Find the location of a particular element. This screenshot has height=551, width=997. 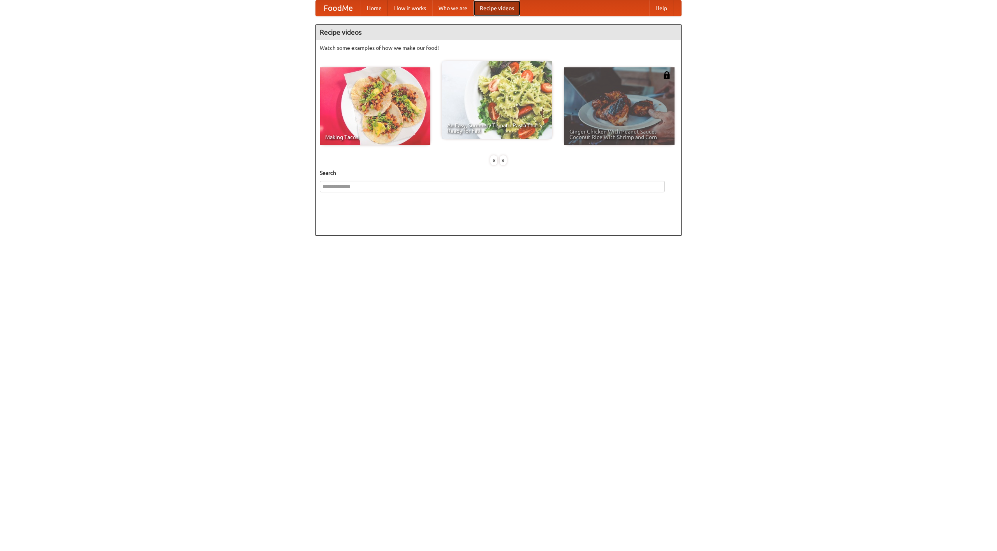

span: Making Tacos is located at coordinates (375, 137).